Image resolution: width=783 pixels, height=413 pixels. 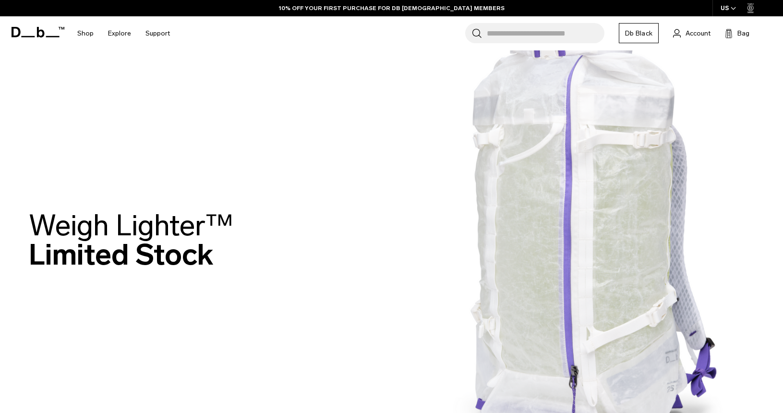 What do you see at coordinates (698, 33) in the screenshot?
I see `span: Account` at bounding box center [698, 33].